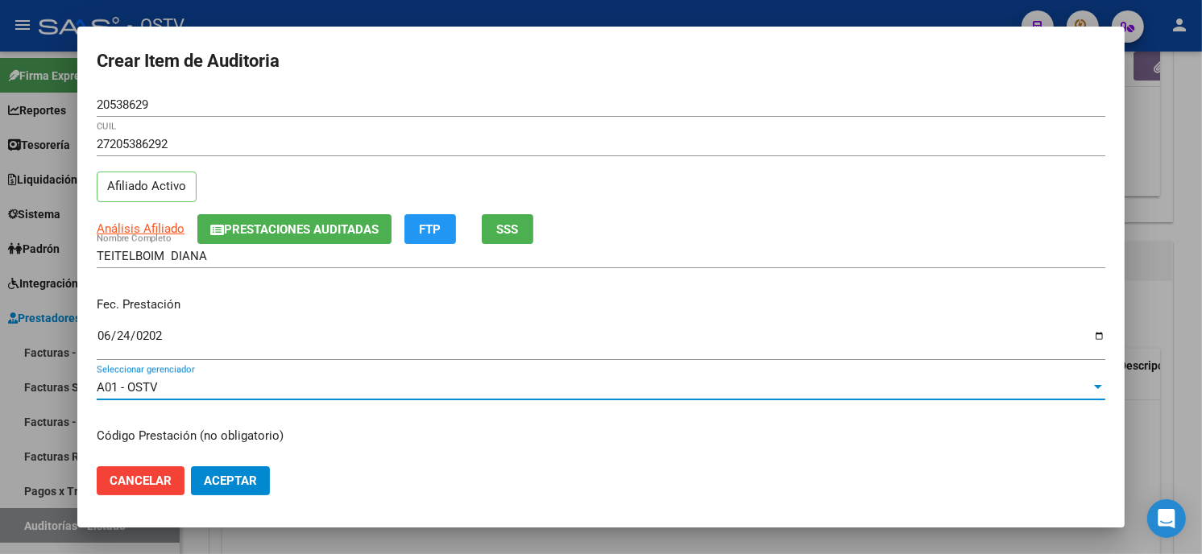  Describe the element at coordinates (430, 230) in the screenshot. I see `span: FTP` at that location.